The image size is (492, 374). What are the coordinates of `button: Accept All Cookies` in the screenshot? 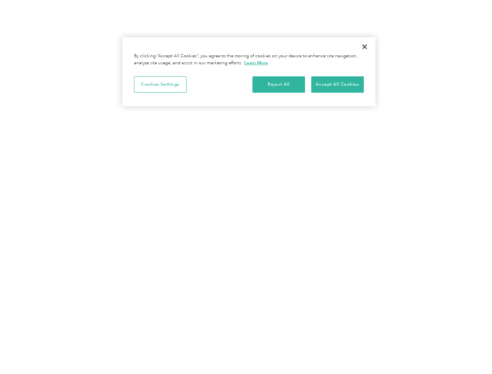 It's located at (337, 85).